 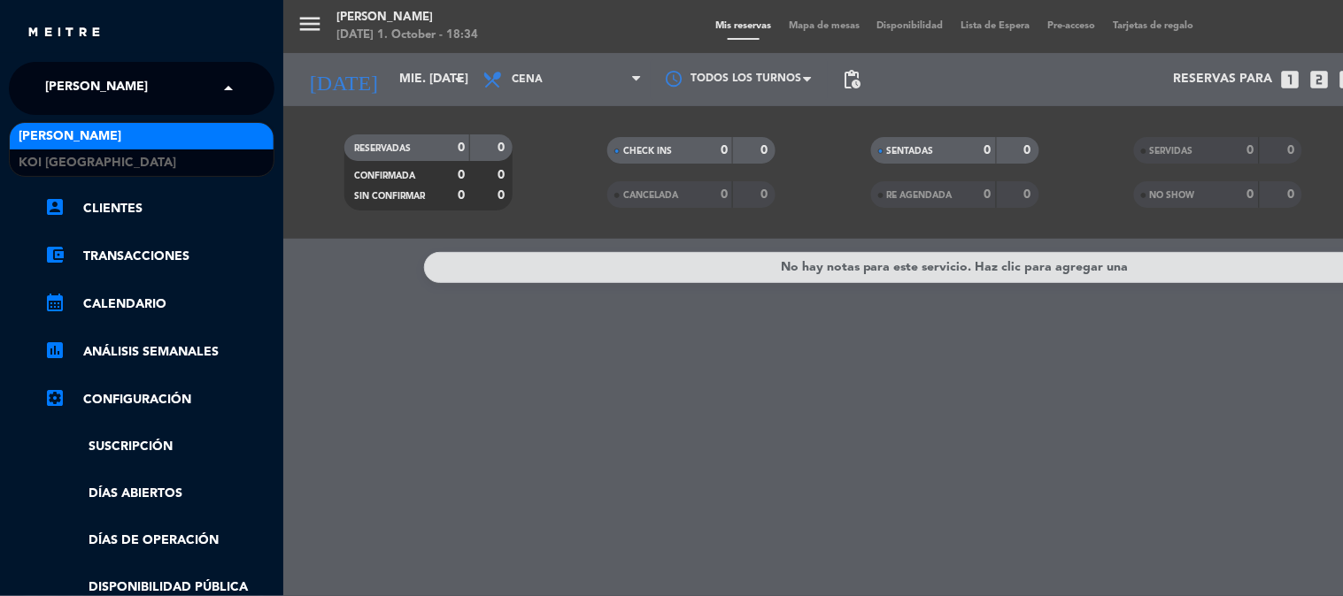 I want to click on a: assessmentANÁLISIS SEMANALES, so click(x=159, y=352).